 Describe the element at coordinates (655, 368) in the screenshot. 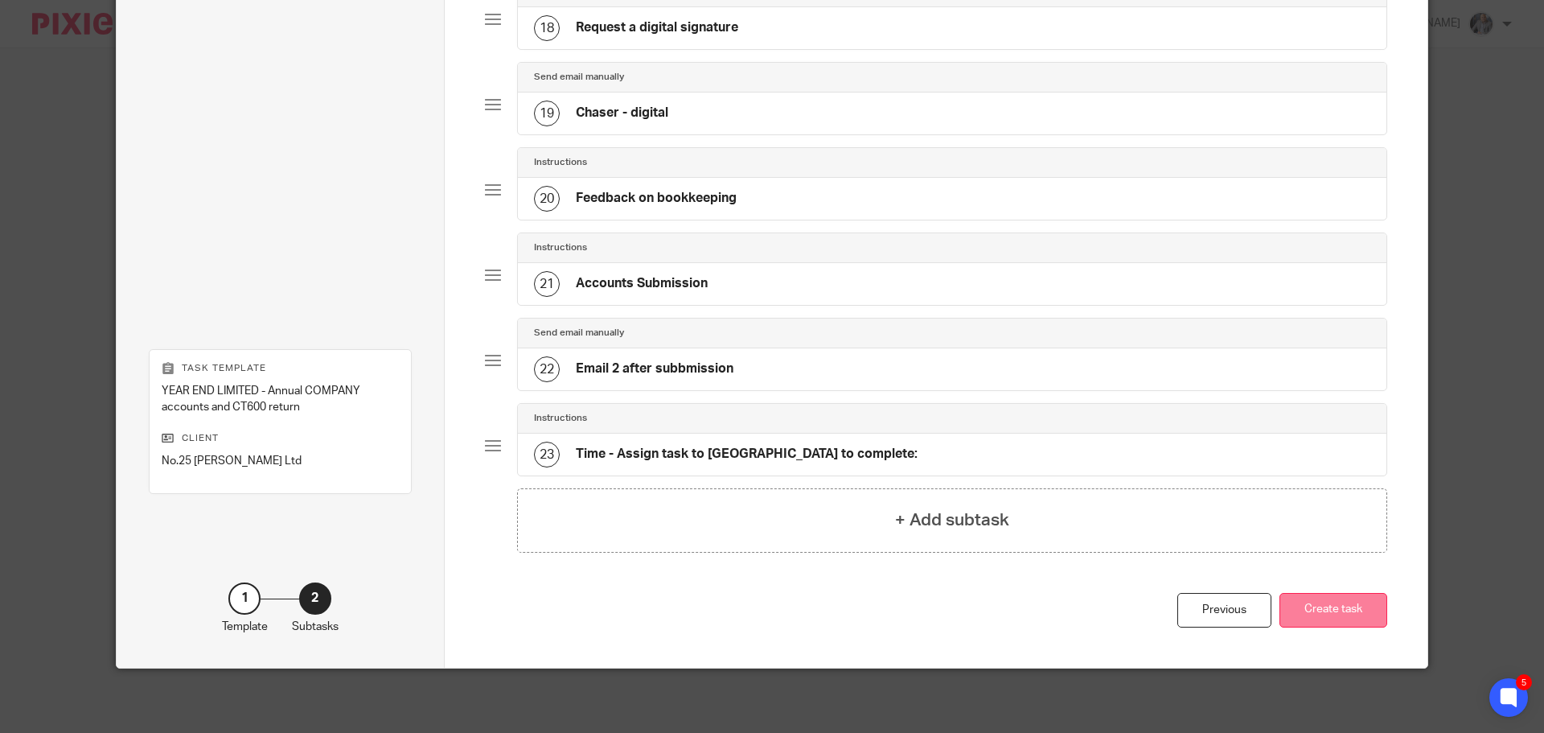

I see `h4: Email 2 after subbmission` at that location.